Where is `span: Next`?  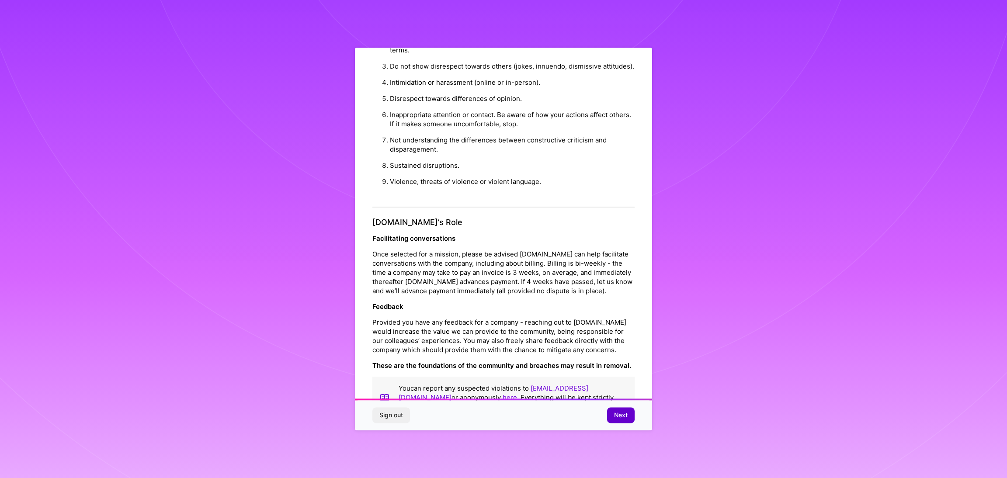 span: Next is located at coordinates (620, 415).